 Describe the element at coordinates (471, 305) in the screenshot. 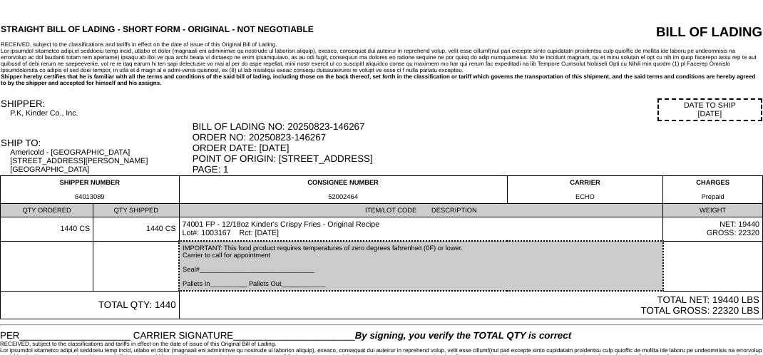

I see `td: TOTAL NET: 19440 LBS TOTAL GROSS: 22320 LBS` at that location.